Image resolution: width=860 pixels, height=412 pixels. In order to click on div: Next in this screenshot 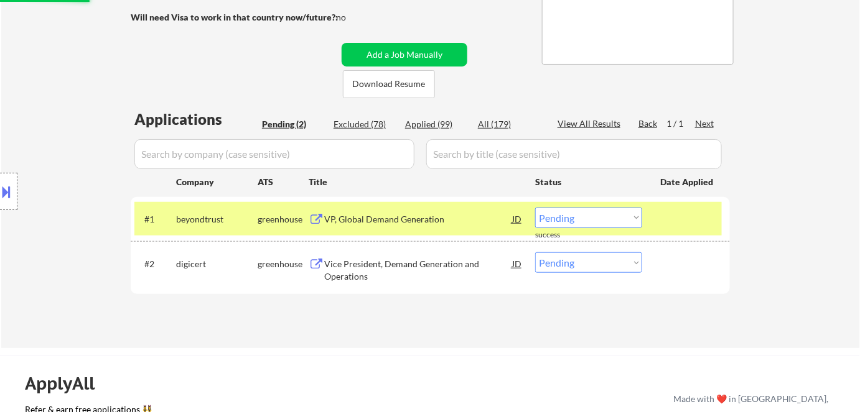, I will do `click(705, 124)`.